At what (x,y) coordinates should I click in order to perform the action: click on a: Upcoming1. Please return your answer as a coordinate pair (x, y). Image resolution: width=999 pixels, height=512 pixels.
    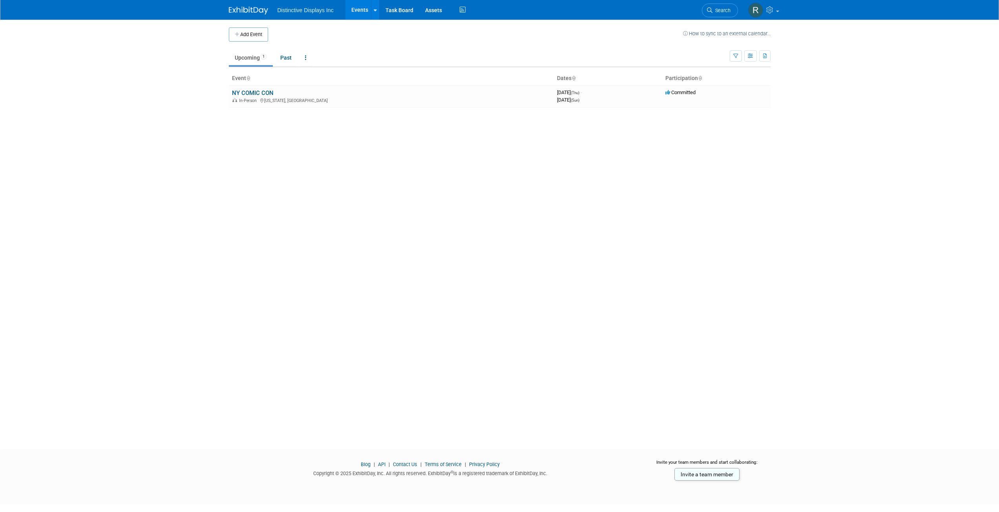
    Looking at the image, I should click on (251, 58).